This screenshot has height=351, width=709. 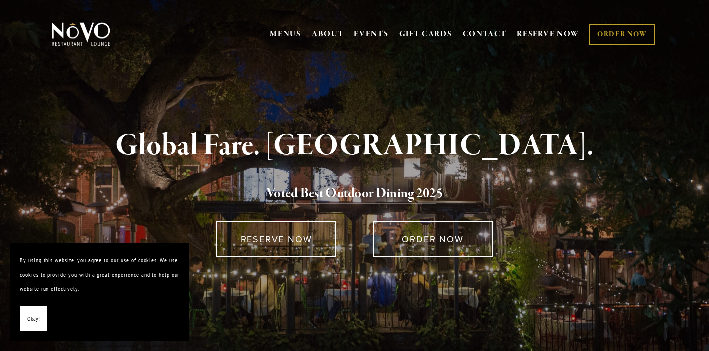 I want to click on a: MENUS, so click(x=285, y=34).